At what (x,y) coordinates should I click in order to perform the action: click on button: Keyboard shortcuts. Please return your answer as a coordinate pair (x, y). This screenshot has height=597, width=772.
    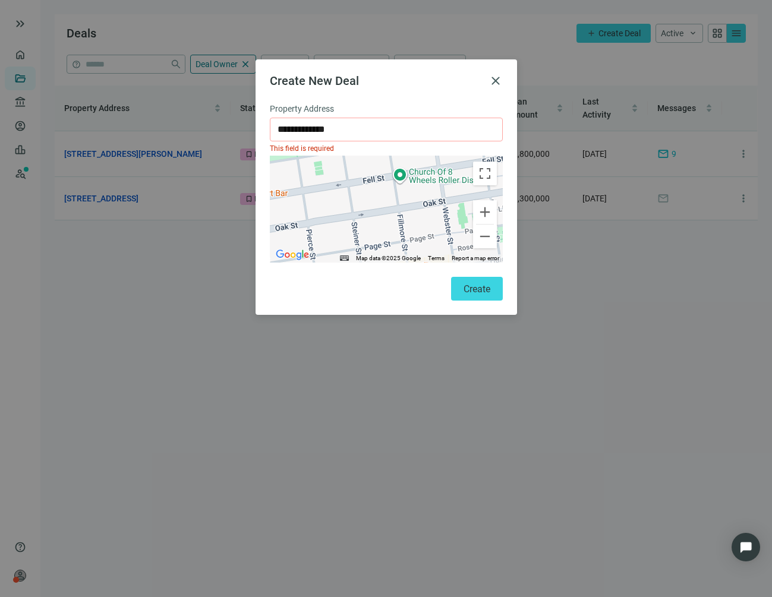
    Looking at the image, I should click on (344, 259).